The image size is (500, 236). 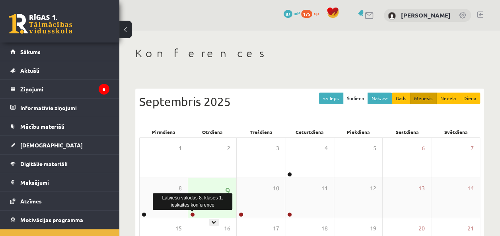 What do you see at coordinates (180, 189) in the screenshot?
I see `span: 8` at bounding box center [180, 189].